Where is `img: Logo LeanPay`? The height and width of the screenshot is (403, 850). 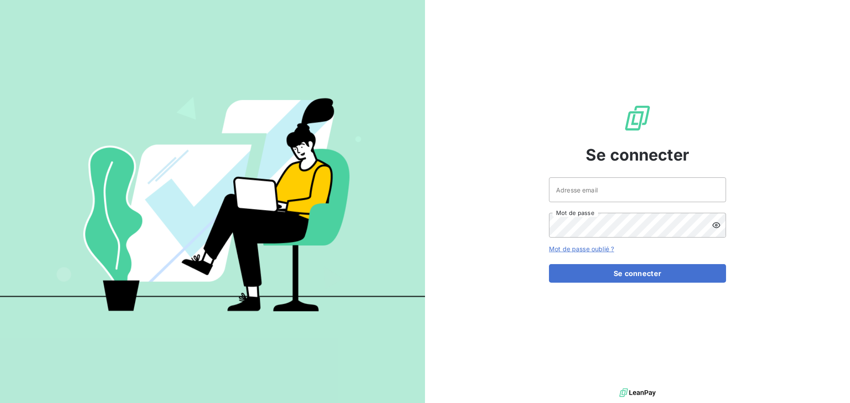 img: Logo LeanPay is located at coordinates (638, 118).